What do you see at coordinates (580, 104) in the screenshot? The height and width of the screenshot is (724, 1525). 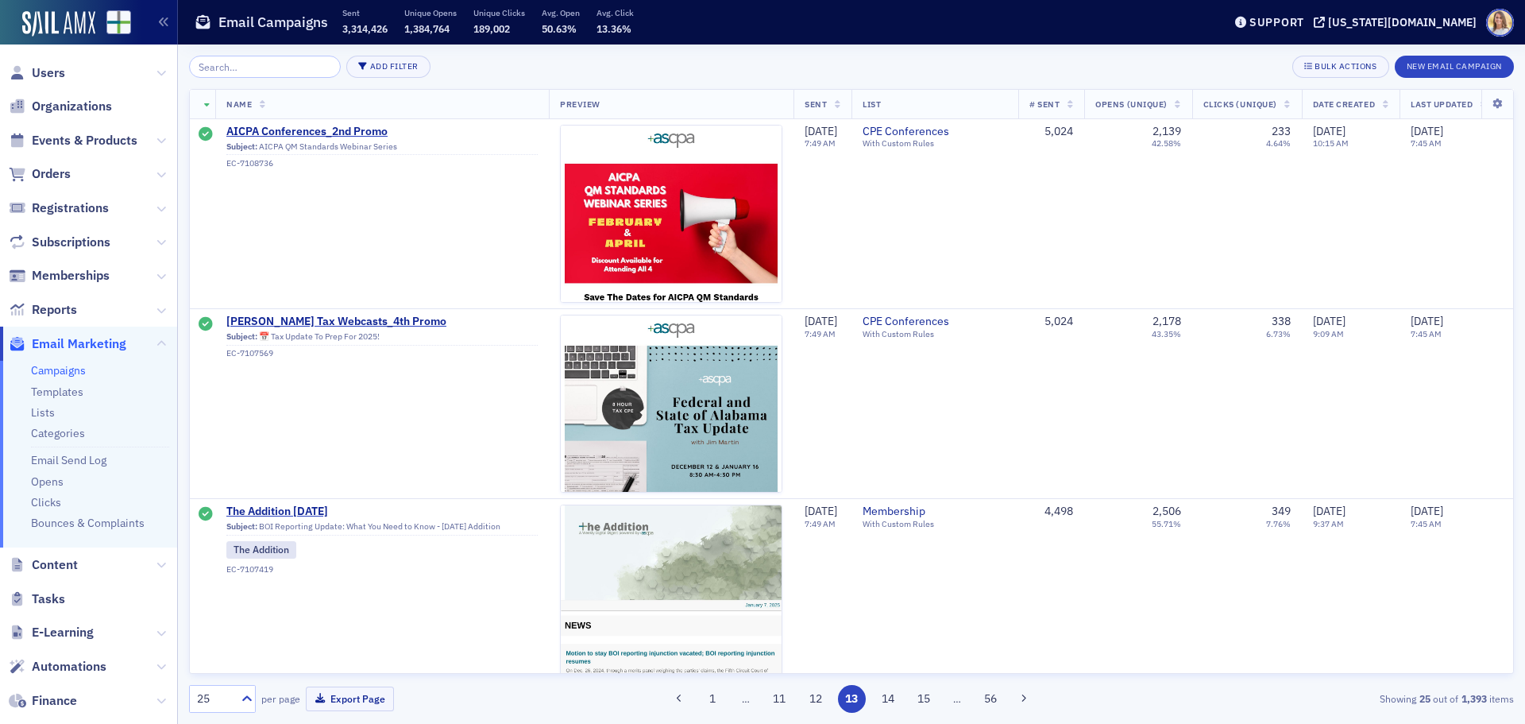 I see `span: Preview` at bounding box center [580, 104].